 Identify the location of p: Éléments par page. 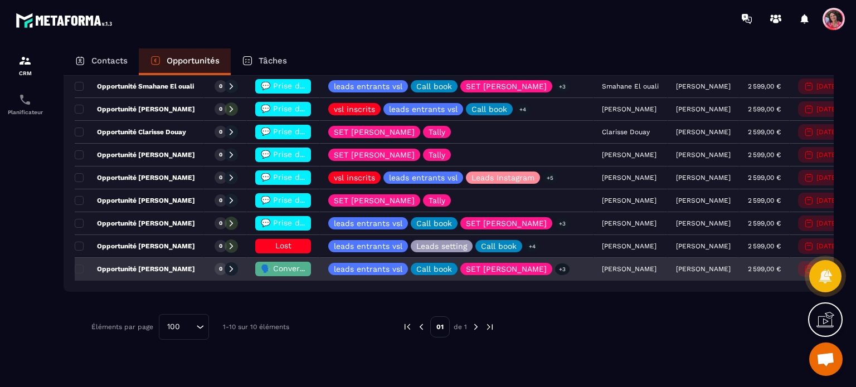
(122, 327).